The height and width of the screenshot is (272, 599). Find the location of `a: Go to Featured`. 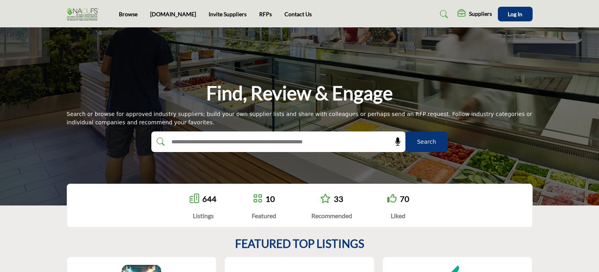

a: Go to Featured is located at coordinates (258, 198).